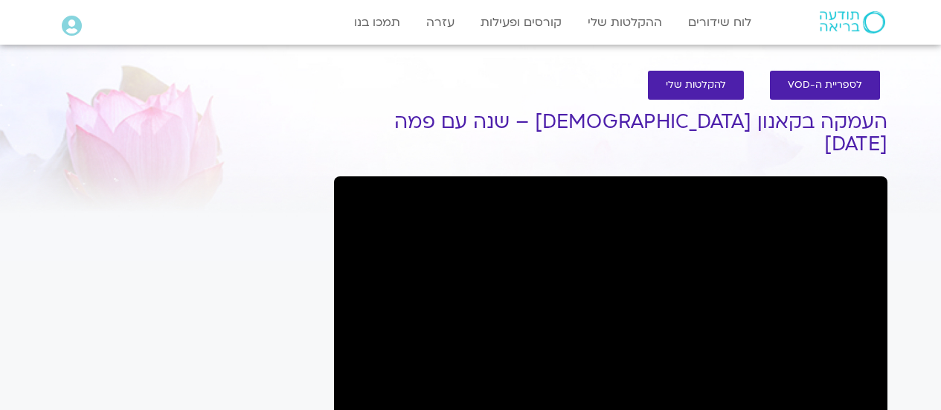 The height and width of the screenshot is (410, 941). I want to click on span: להקלטות שלי, so click(695, 85).